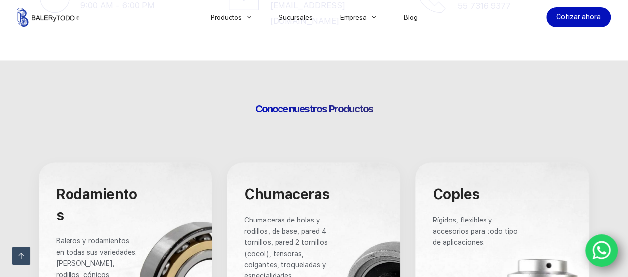 The image size is (628, 277). I want to click on span: Chumaceras, so click(286, 194).